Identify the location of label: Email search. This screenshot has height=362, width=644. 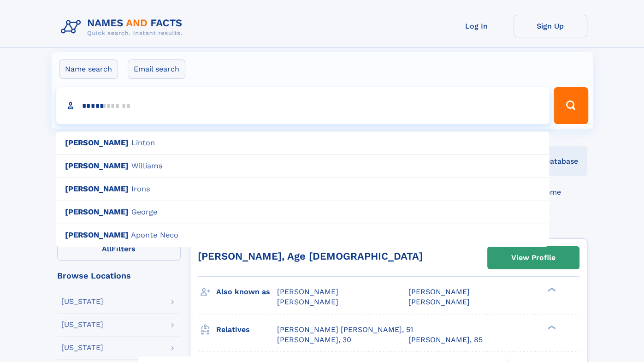
(156, 69).